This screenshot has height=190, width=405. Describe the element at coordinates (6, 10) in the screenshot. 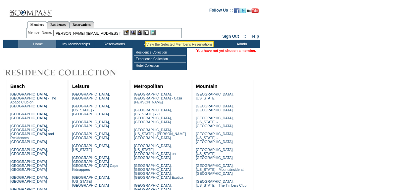

I see `img: i.gif` at that location.